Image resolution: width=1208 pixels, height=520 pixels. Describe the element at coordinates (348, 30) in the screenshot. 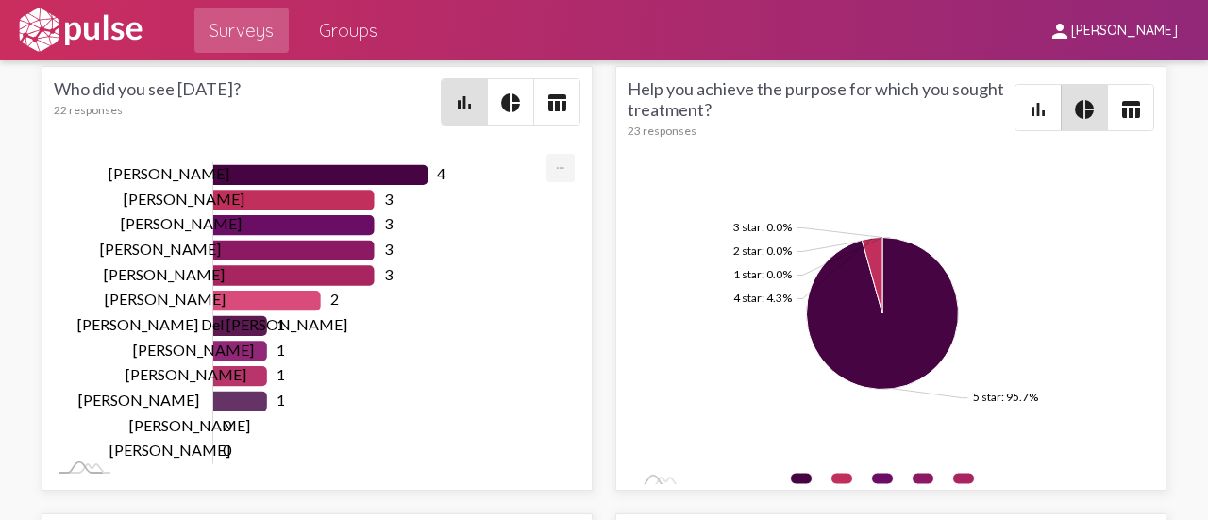

I see `a: Groups` at that location.